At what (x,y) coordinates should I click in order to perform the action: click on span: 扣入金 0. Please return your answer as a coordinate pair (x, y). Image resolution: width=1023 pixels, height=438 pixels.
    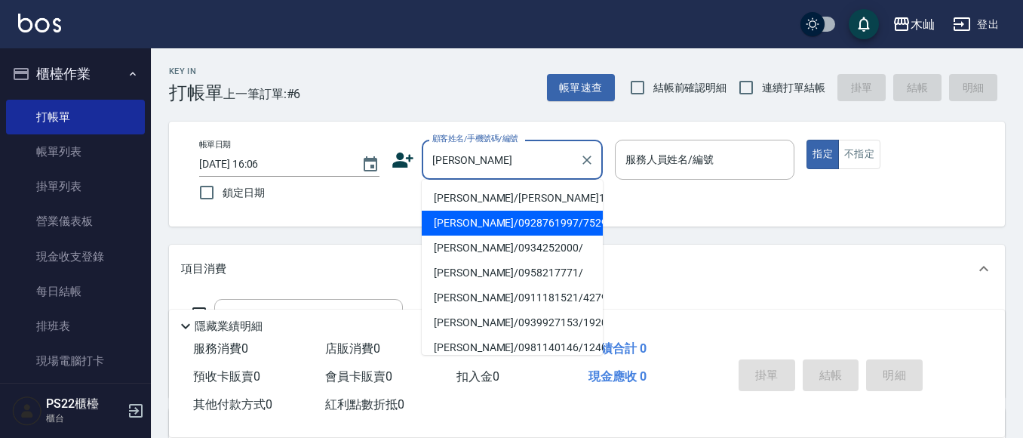
    Looking at the image, I should click on (478, 376).